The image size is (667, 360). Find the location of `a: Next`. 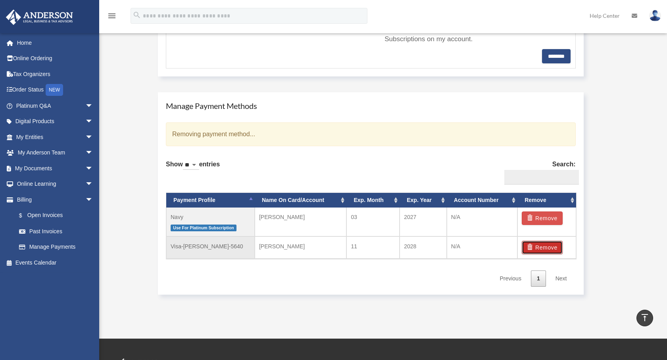

a: Next is located at coordinates (561, 279).